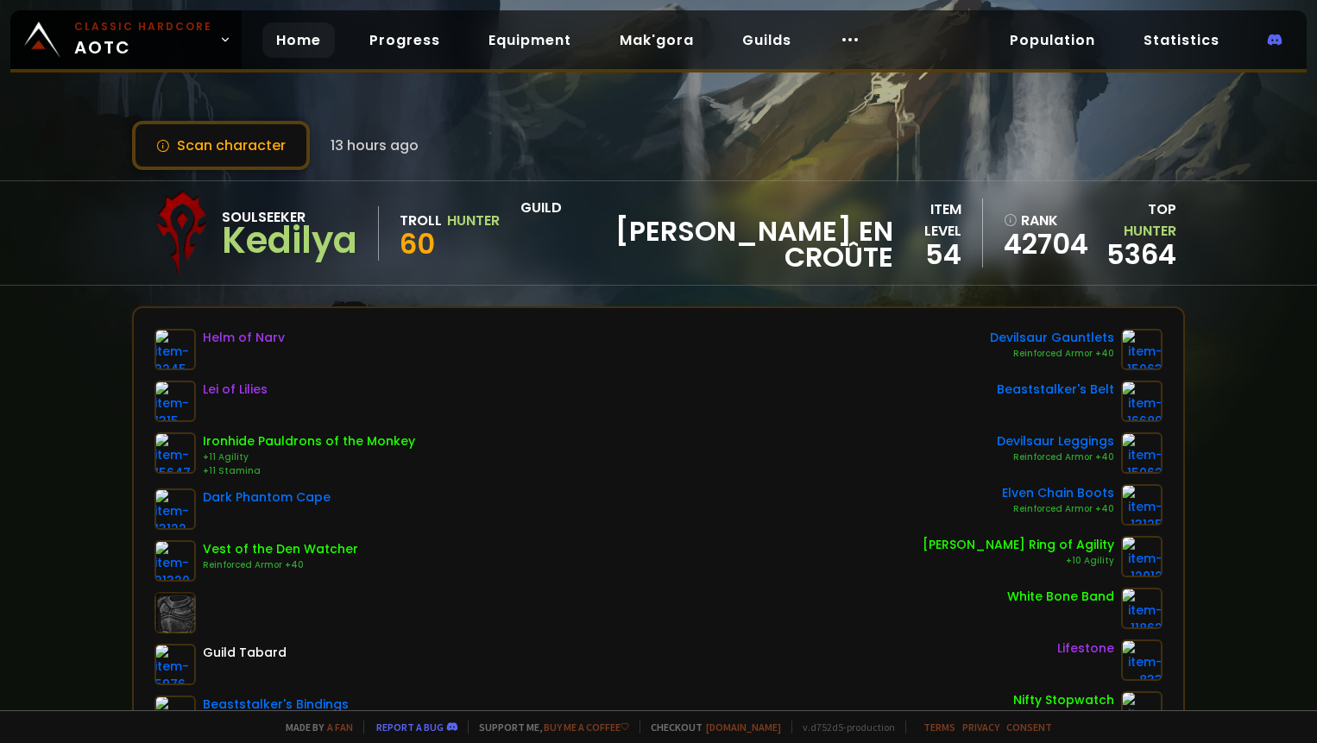  What do you see at coordinates (1044, 220) in the screenshot?
I see `div: rank` at bounding box center [1044, 220].